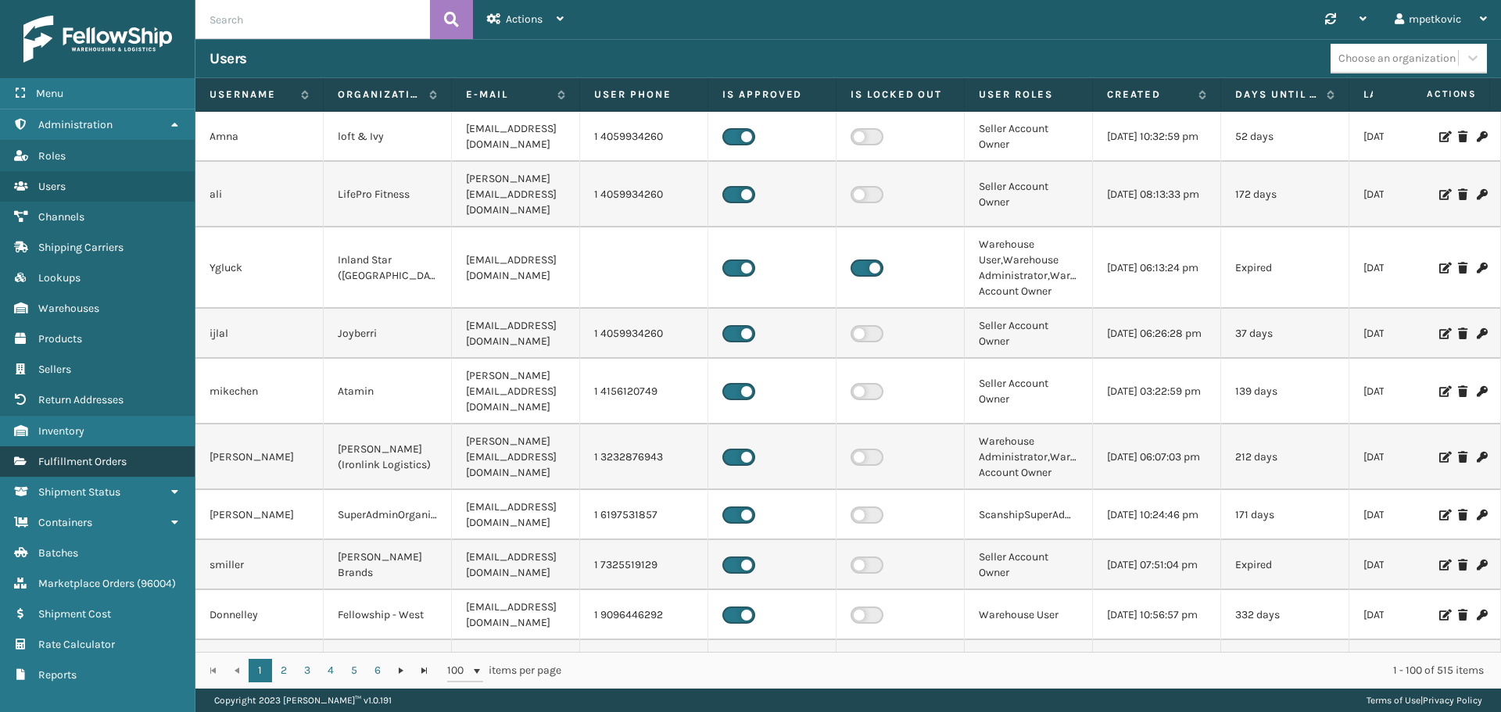 Image resolution: width=1501 pixels, height=712 pixels. I want to click on label: User phone, so click(644, 95).